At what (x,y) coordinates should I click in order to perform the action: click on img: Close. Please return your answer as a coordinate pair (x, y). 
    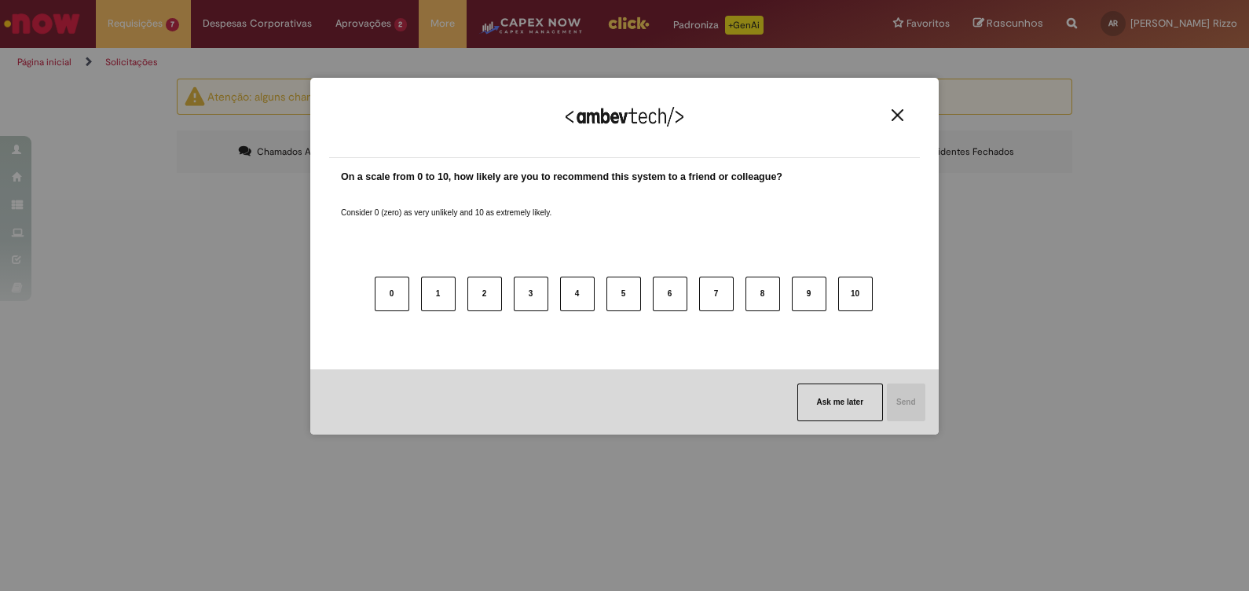
    Looking at the image, I should click on (897, 115).